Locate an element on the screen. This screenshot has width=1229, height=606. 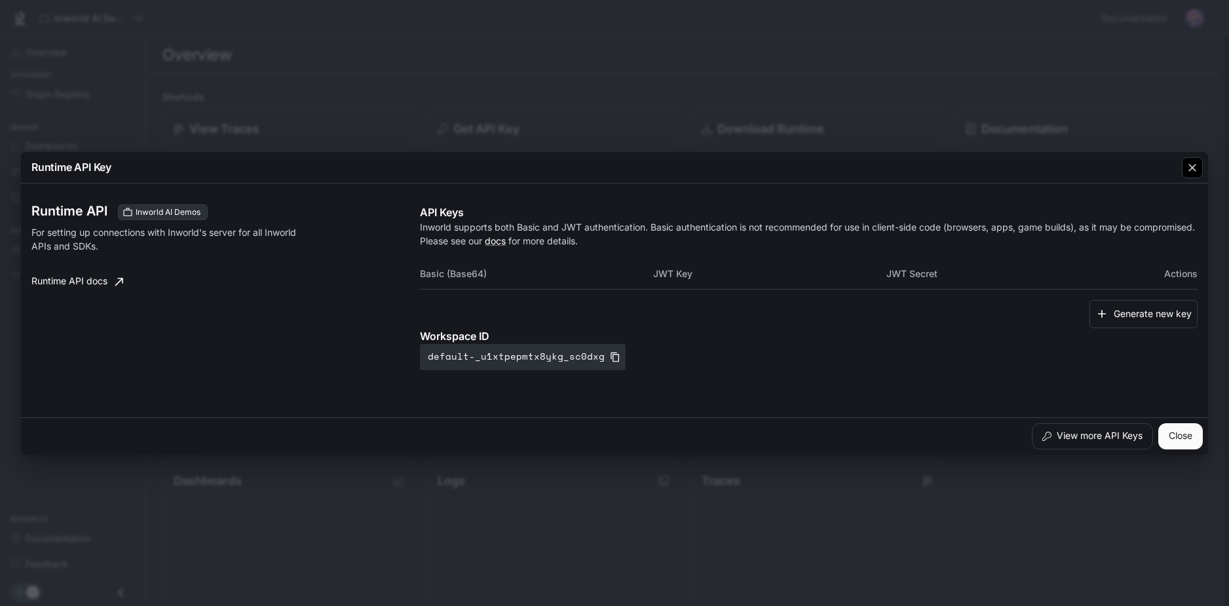
p: API Keys is located at coordinates (808, 212).